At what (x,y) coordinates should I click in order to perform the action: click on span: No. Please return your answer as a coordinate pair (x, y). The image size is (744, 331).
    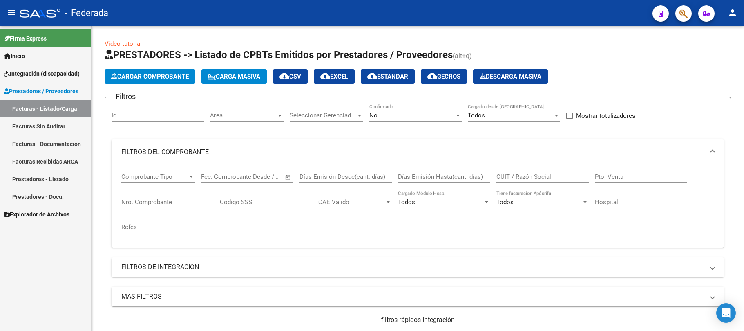
    Looking at the image, I should click on (374, 115).